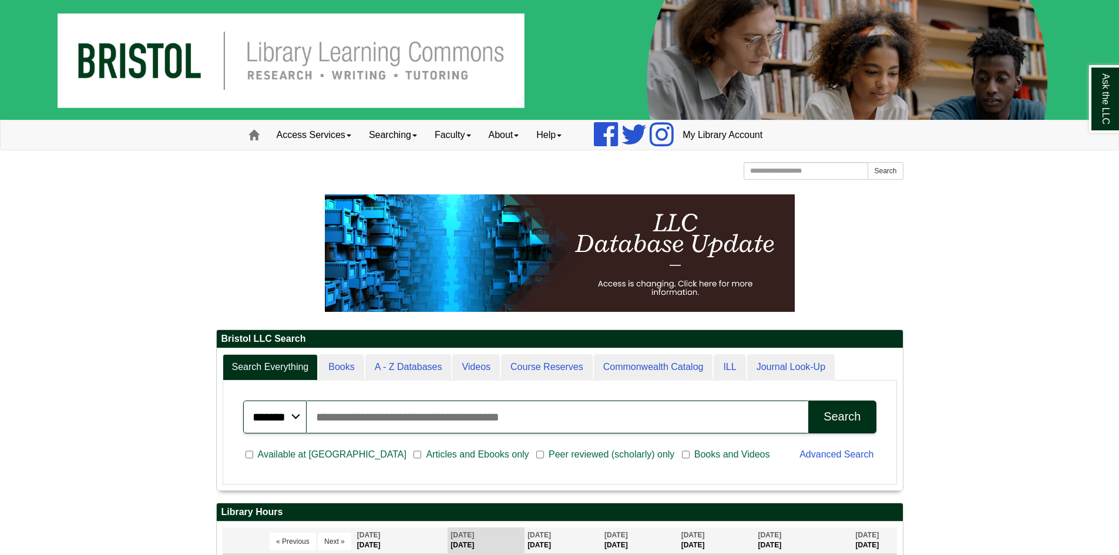  What do you see at coordinates (686, 455) in the screenshot?
I see `input: Books and Videos` at bounding box center [686, 455].